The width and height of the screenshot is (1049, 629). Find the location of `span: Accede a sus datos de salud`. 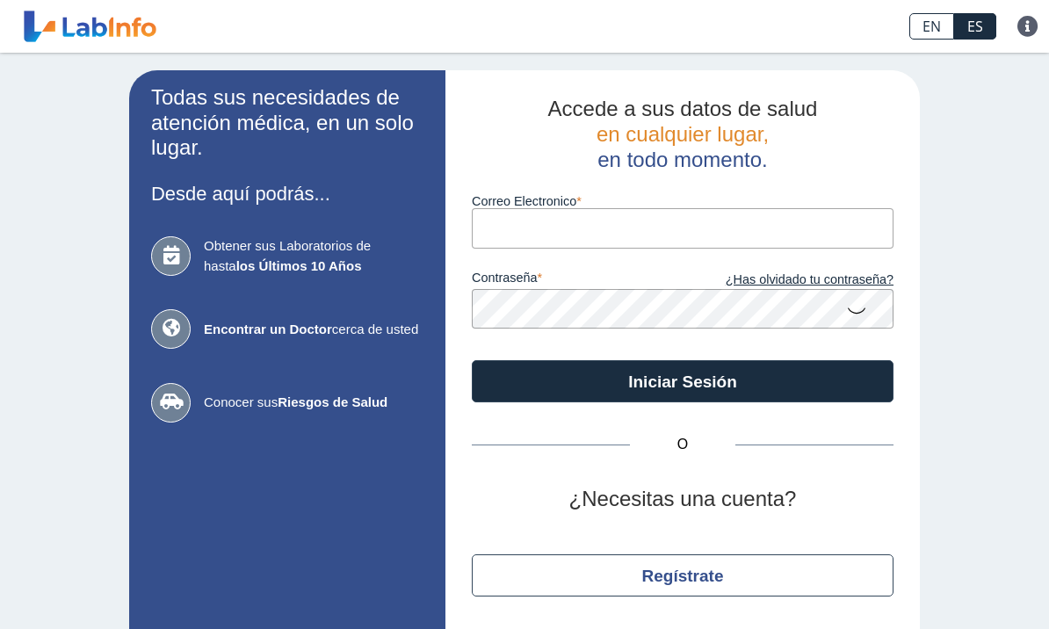

span: Accede a sus datos de salud is located at coordinates (682, 108).